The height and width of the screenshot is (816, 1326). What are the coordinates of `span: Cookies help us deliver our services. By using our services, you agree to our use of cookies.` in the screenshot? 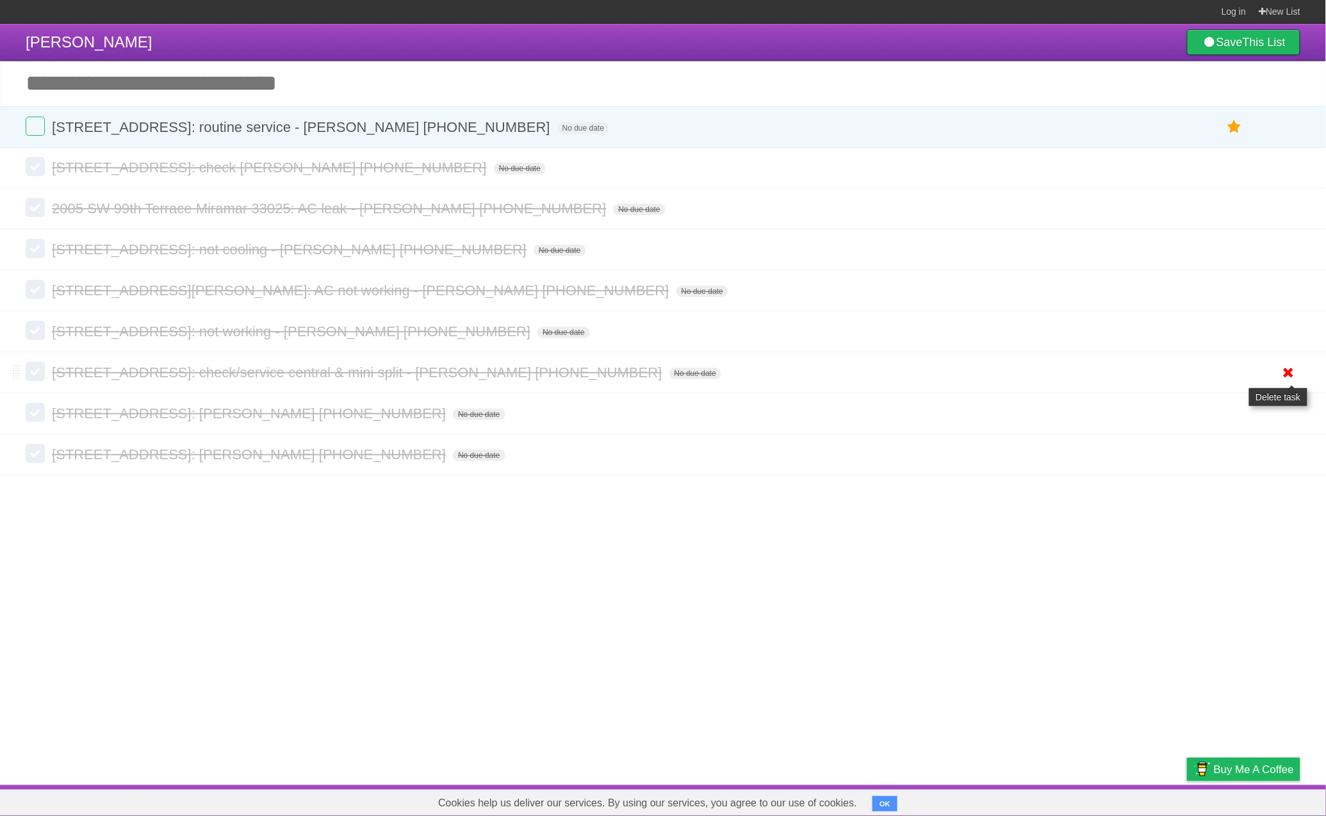 It's located at (648, 803).